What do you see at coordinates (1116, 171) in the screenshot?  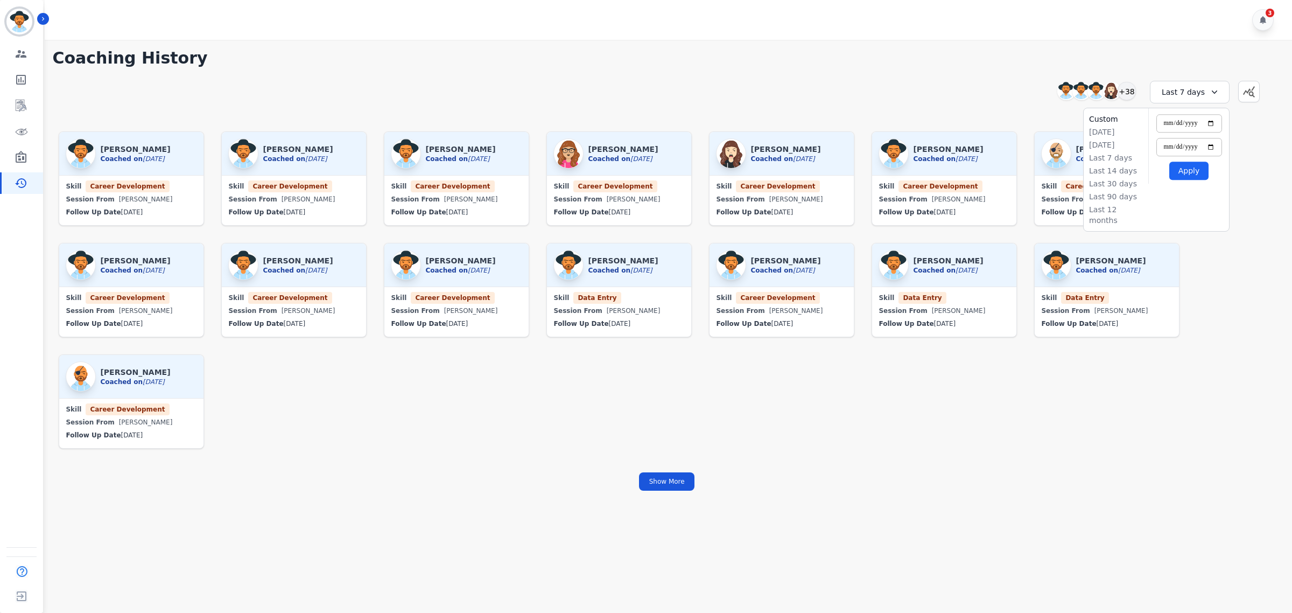 I see `li: Last 14 days` at bounding box center [1116, 171].